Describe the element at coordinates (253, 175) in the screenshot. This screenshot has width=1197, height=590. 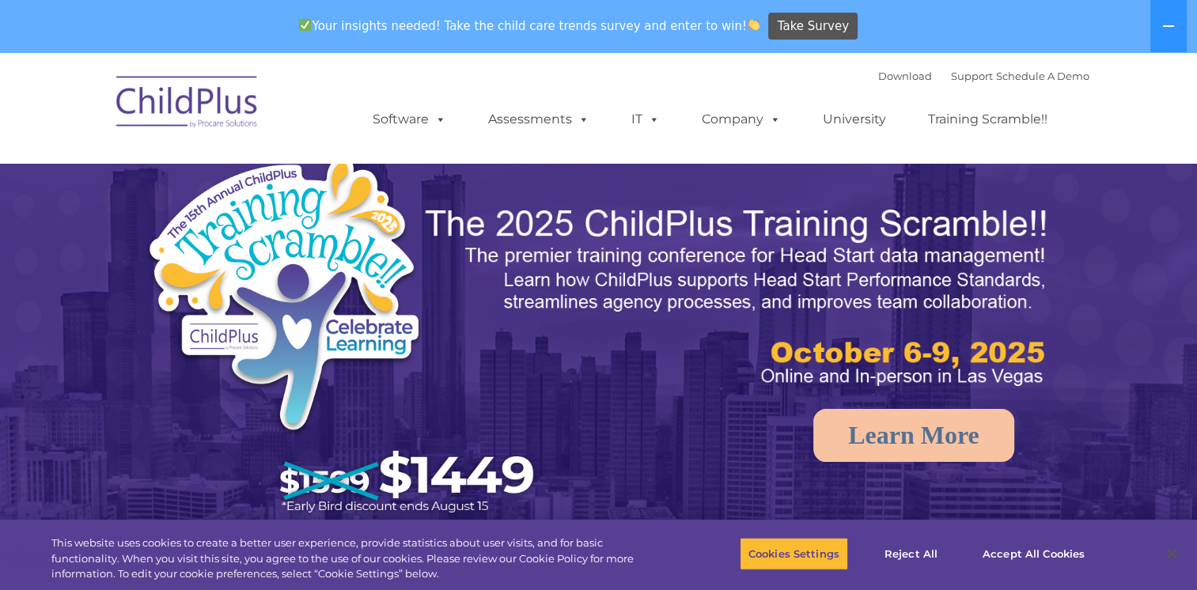
I see `span: Phone number` at that location.